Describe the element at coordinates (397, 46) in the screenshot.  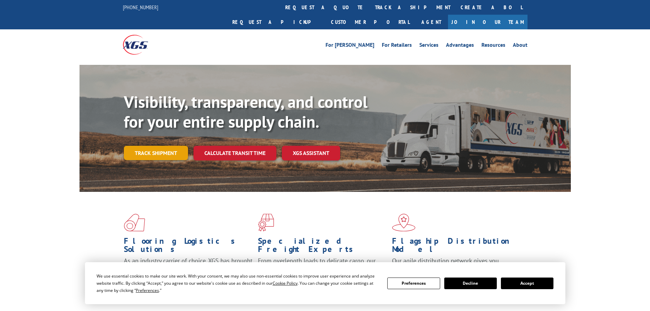
I see `a: For Retailers` at that location.